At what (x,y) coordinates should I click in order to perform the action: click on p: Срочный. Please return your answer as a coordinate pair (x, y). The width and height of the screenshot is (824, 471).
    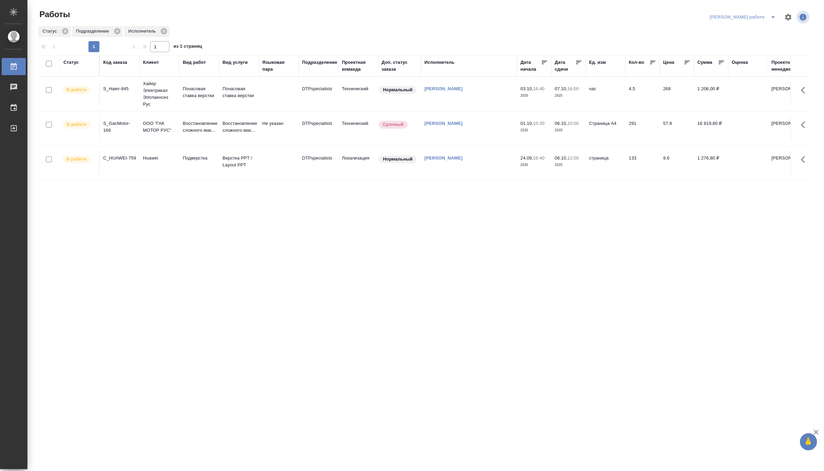
    Looking at the image, I should click on (393, 124).